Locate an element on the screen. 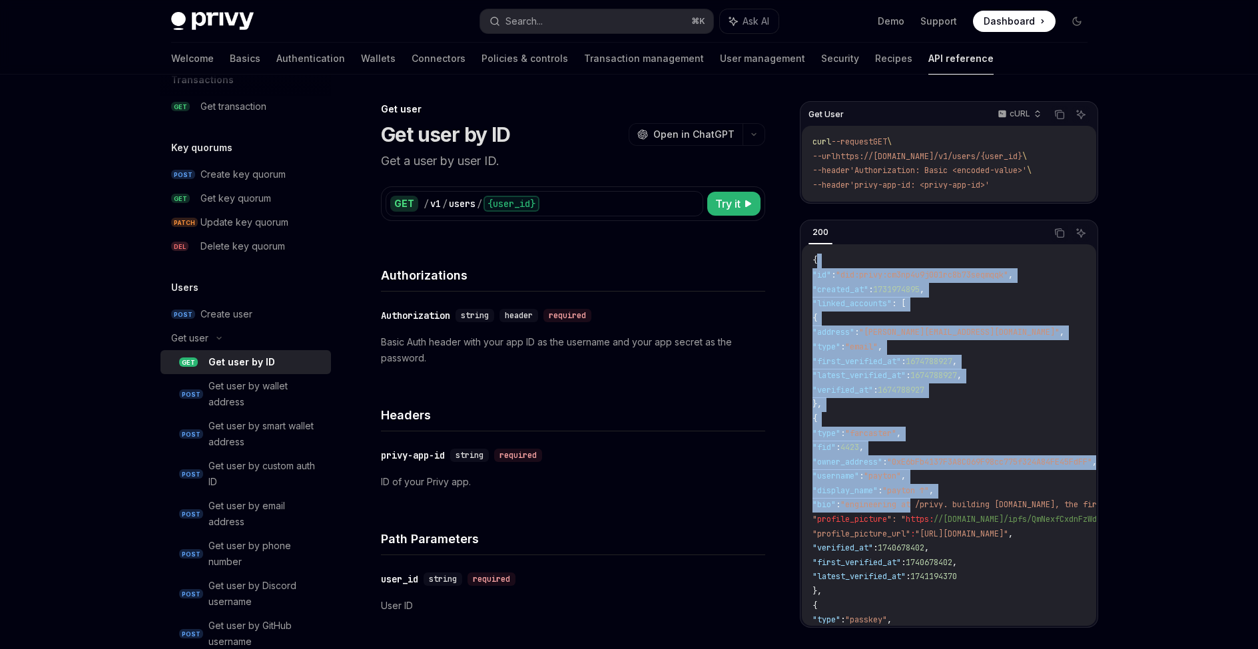  p: Basic Auth header with your app ID as the username and your app secret as the password. is located at coordinates (573, 350).